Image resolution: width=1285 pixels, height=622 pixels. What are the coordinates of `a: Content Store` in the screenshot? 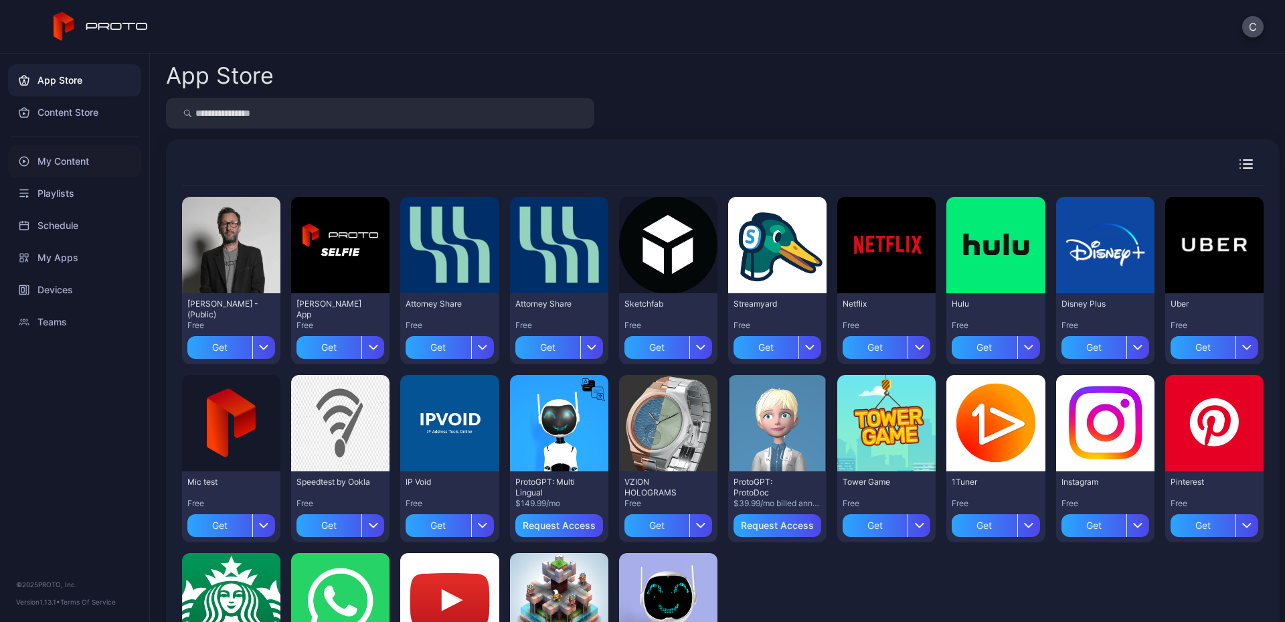 It's located at (74, 112).